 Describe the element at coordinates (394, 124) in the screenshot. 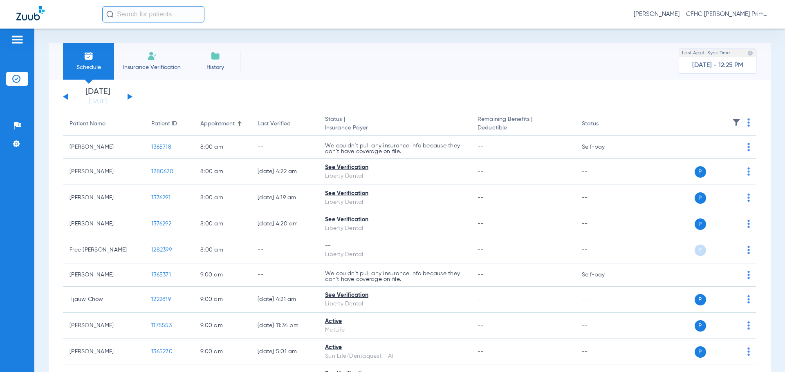

I see `th: Status |` at that location.